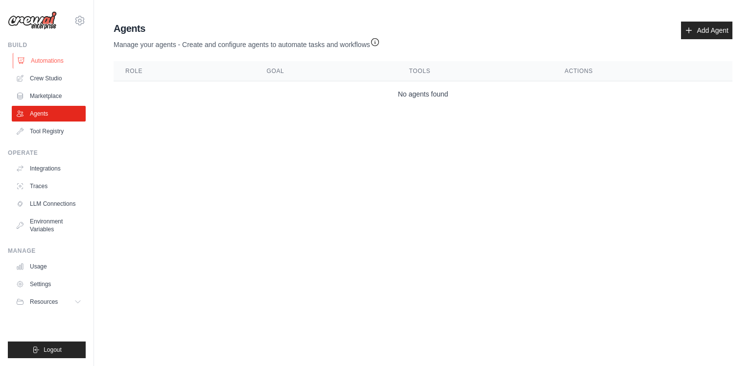 This screenshot has width=752, height=366. Describe the element at coordinates (47, 153) in the screenshot. I see `div: Operate` at that location.